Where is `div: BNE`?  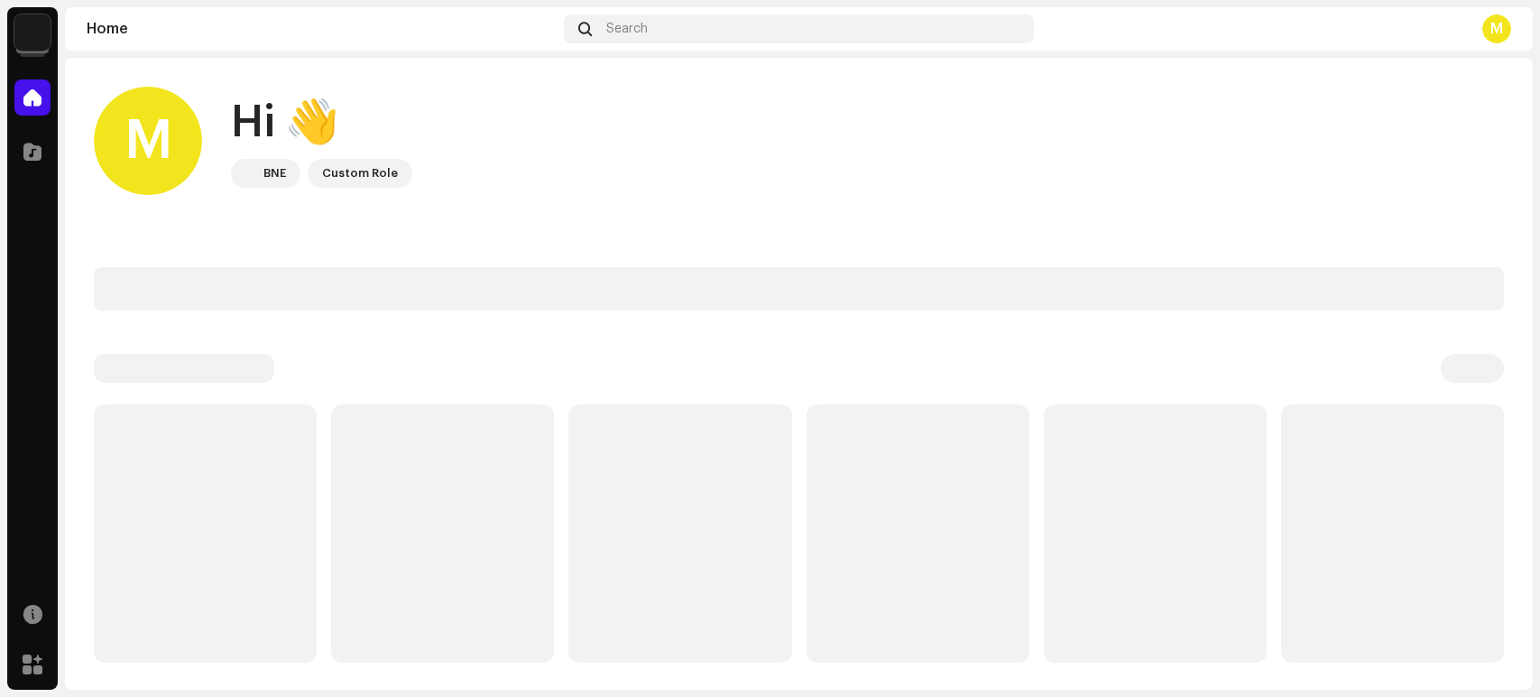
div: BNE is located at coordinates (274, 173).